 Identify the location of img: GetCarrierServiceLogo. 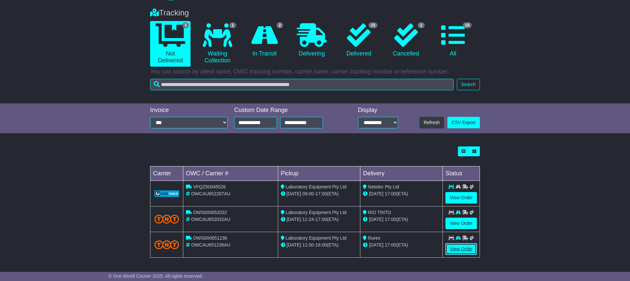
(167, 194).